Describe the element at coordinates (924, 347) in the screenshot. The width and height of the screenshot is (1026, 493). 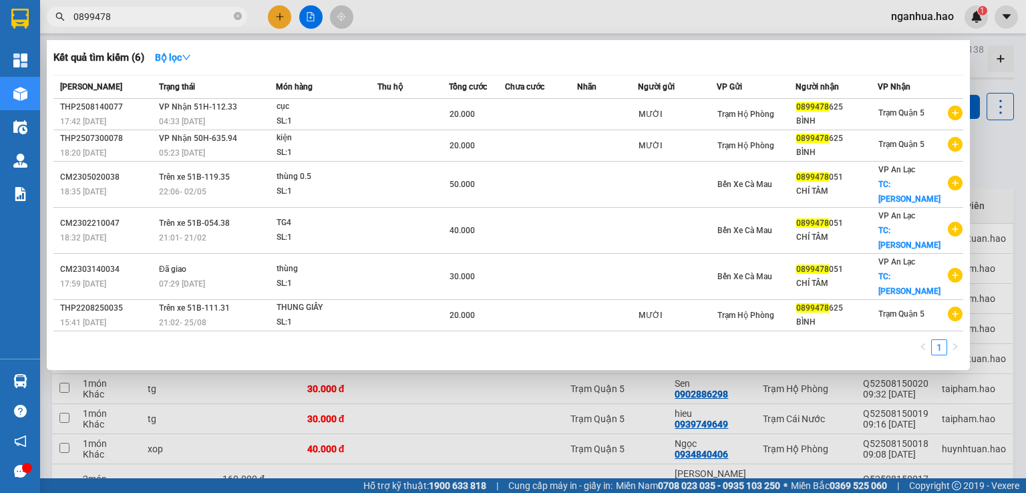
I see `li: Previous Page` at that location.